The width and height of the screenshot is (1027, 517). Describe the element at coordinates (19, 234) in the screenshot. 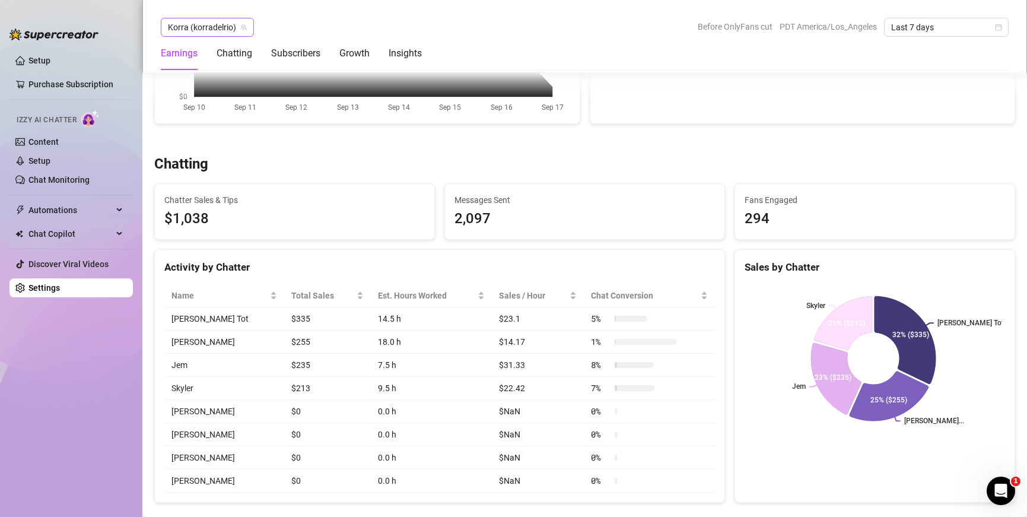

I see `img: Chat Copilot` at that location.